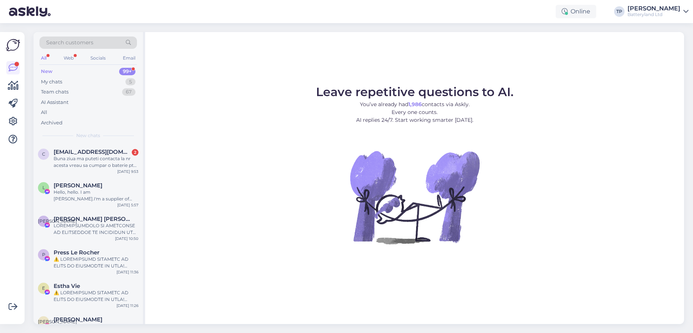  I want to click on span: E, so click(44, 288).